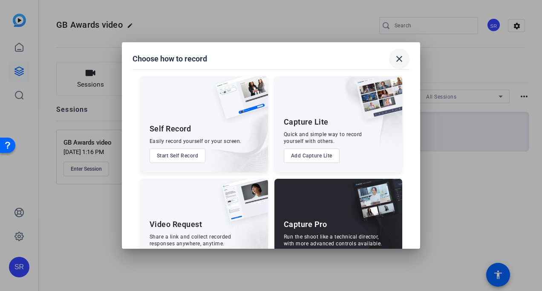 Image resolution: width=542 pixels, height=291 pixels. Describe the element at coordinates (371, 232) in the screenshot. I see `img: embarkstudio-capture-pro.png` at that location.